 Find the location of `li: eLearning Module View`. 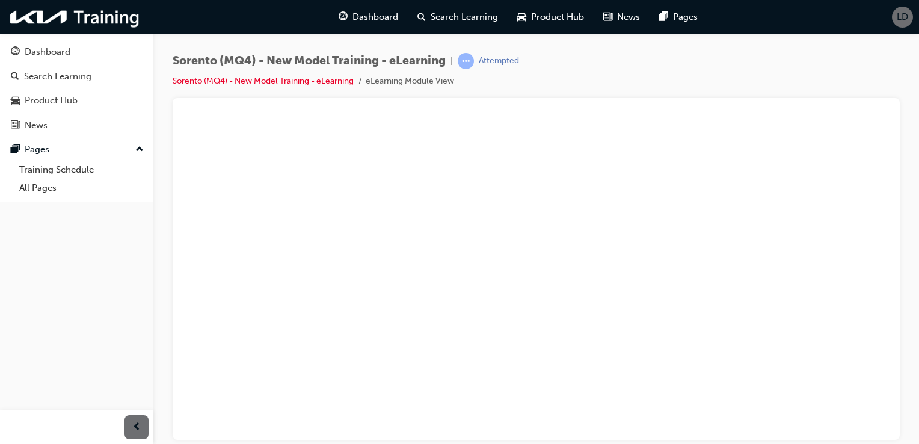

li: eLearning Module View is located at coordinates (409, 81).